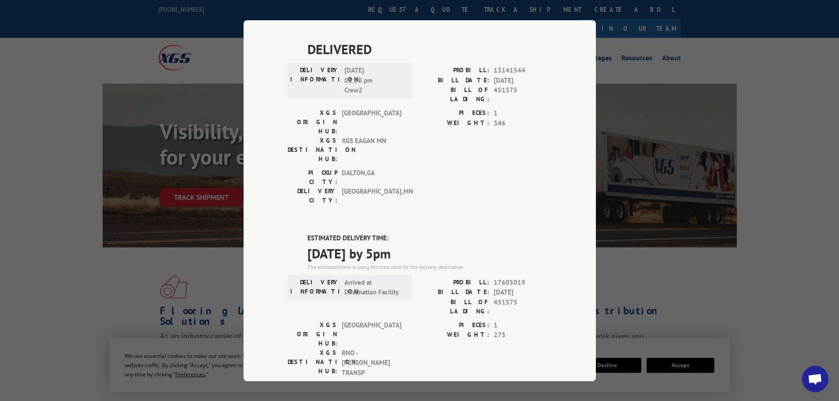 This screenshot has height=401, width=839. What do you see at coordinates (371, 150) in the screenshot?
I see `span: XGS EAGAN MN` at bounding box center [371, 150].